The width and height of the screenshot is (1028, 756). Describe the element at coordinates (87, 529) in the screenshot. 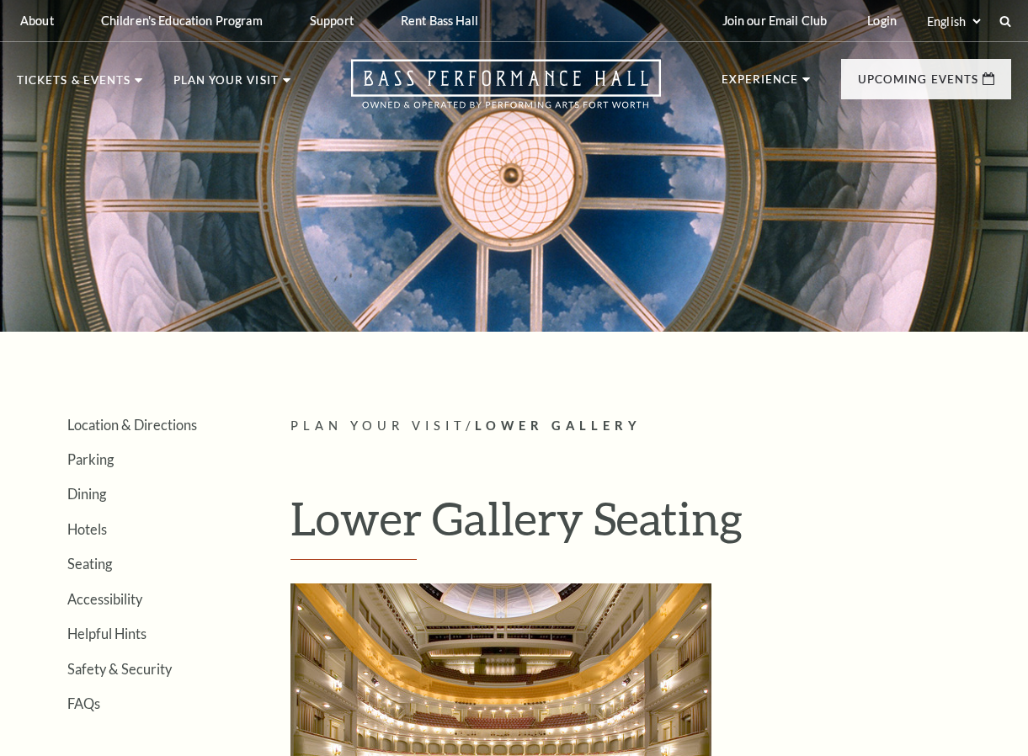

I see `a: Hotels` at that location.